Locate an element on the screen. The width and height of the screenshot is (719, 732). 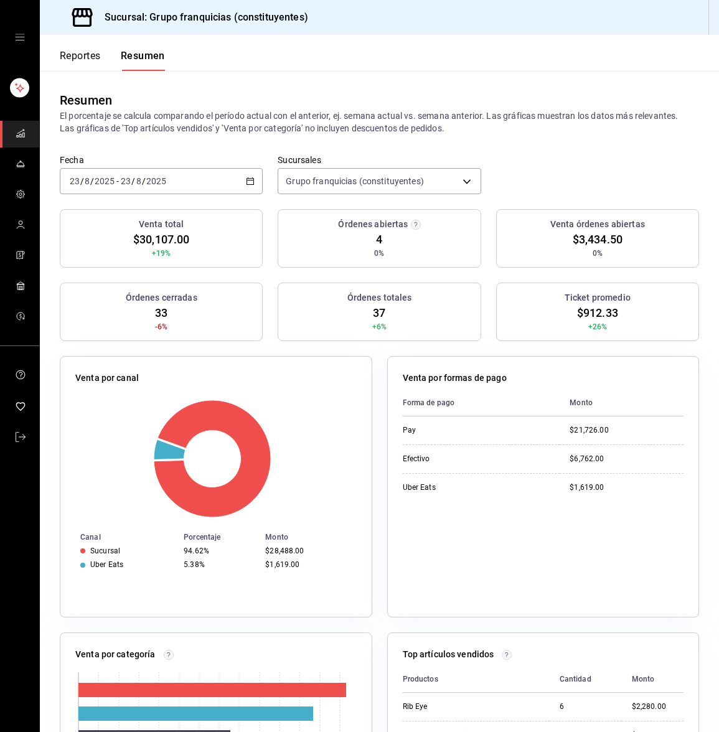
th: Canal is located at coordinates (119, 537).